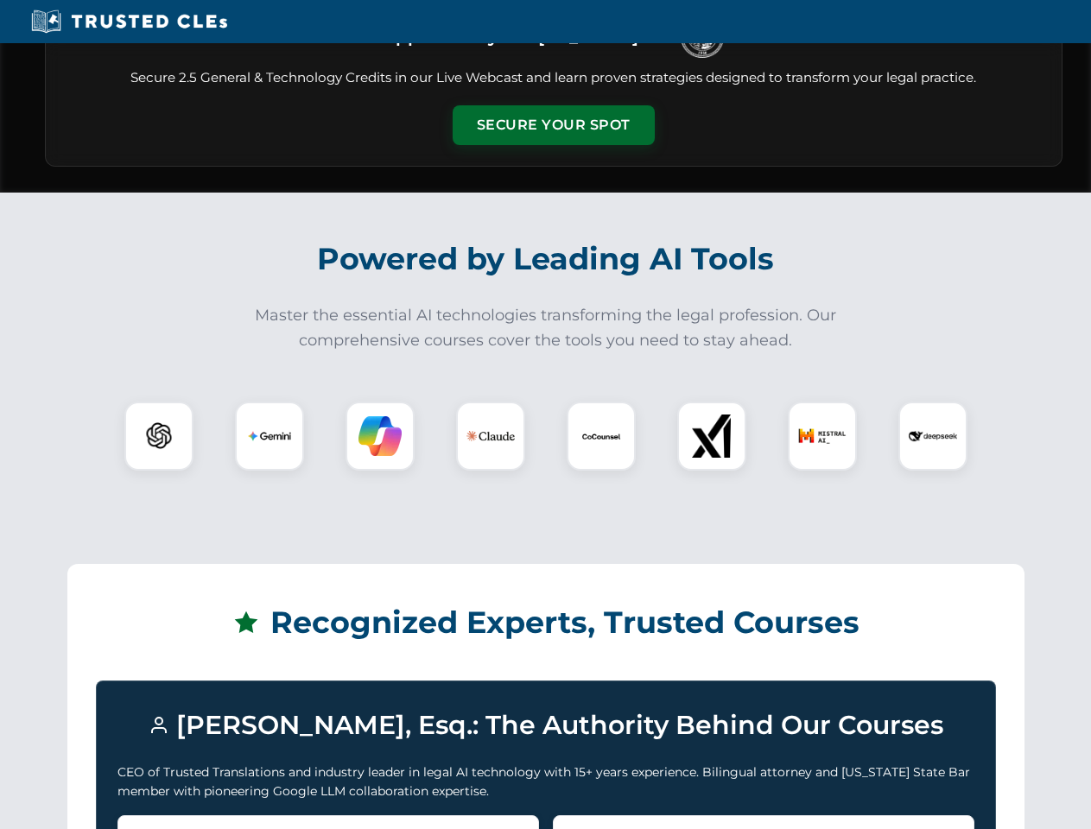  I want to click on img: DeepSeek Logo, so click(933, 436).